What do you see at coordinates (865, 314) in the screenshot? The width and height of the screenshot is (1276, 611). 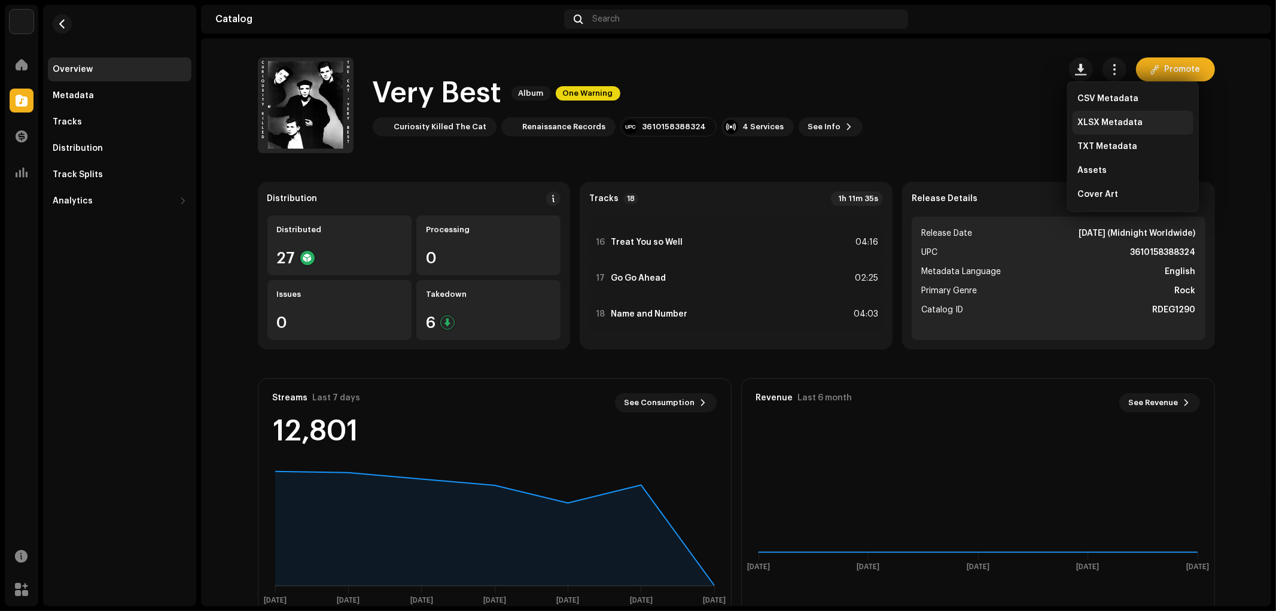 I see `div: 04:03` at bounding box center [865, 314].